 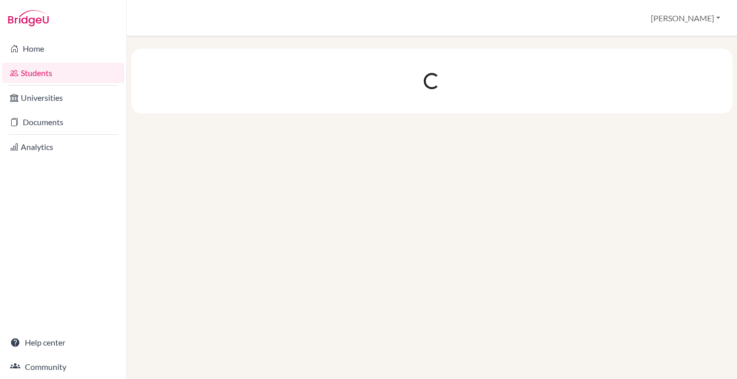 I want to click on a: Universities, so click(x=63, y=98).